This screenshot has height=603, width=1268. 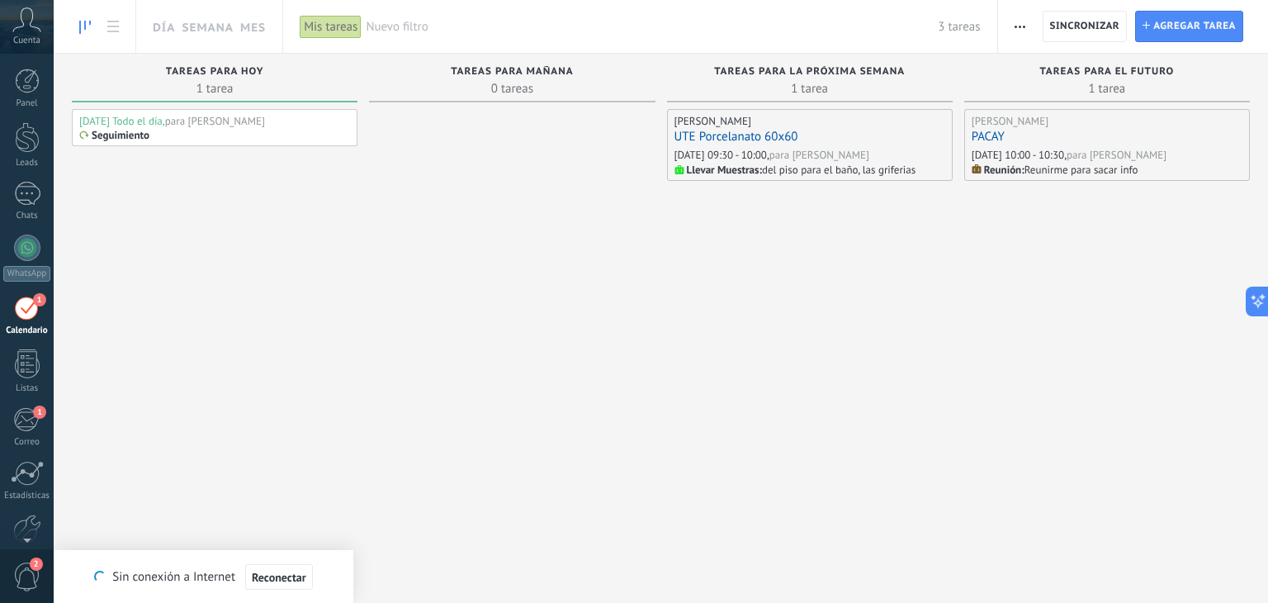 What do you see at coordinates (26, 40) in the screenshot?
I see `span: Cuenta` at bounding box center [26, 40].